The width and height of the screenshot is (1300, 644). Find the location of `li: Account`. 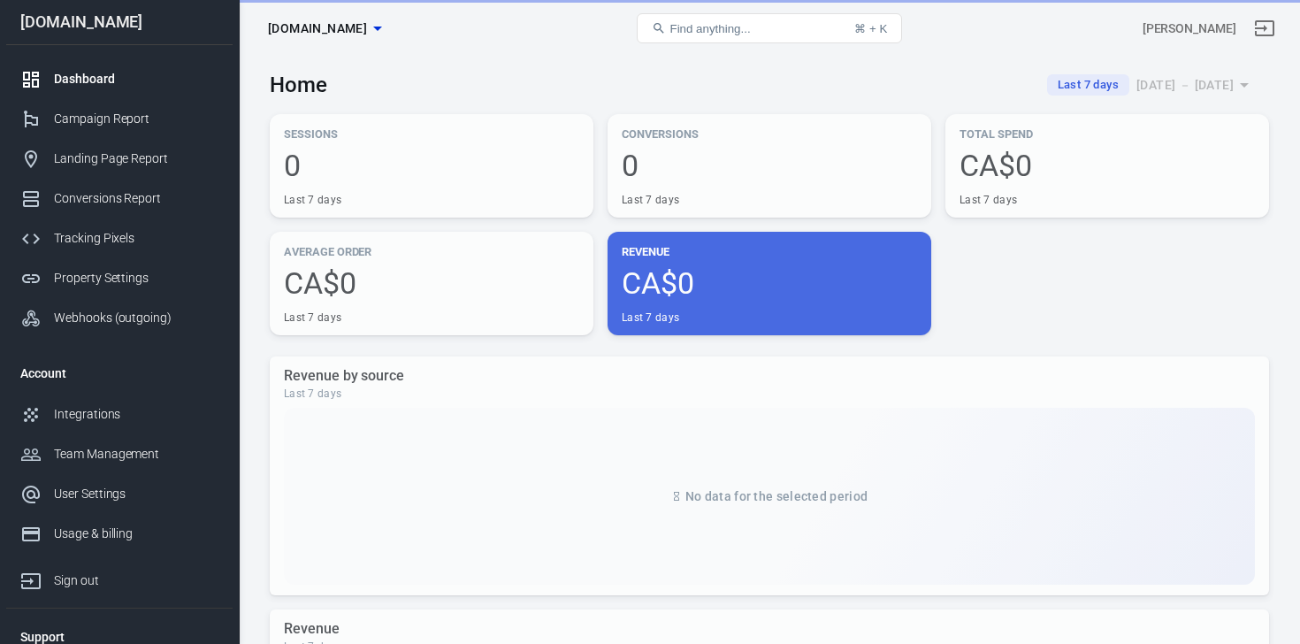

li: Account is located at coordinates (119, 373).